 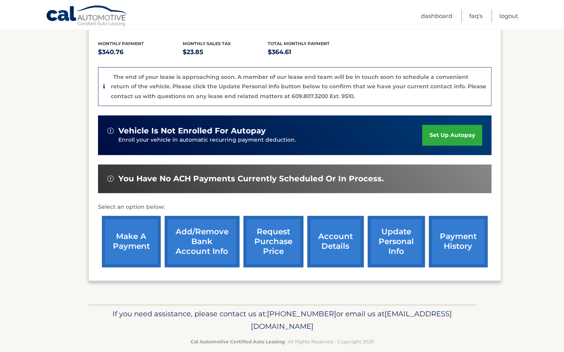 I want to click on p: If you need assistance, please contact us at: or email us at, so click(x=282, y=320).